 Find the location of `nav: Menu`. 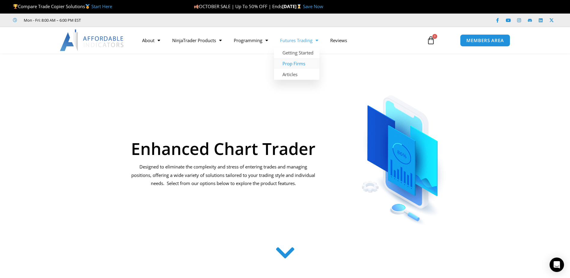

nav: Menu is located at coordinates (278, 40).